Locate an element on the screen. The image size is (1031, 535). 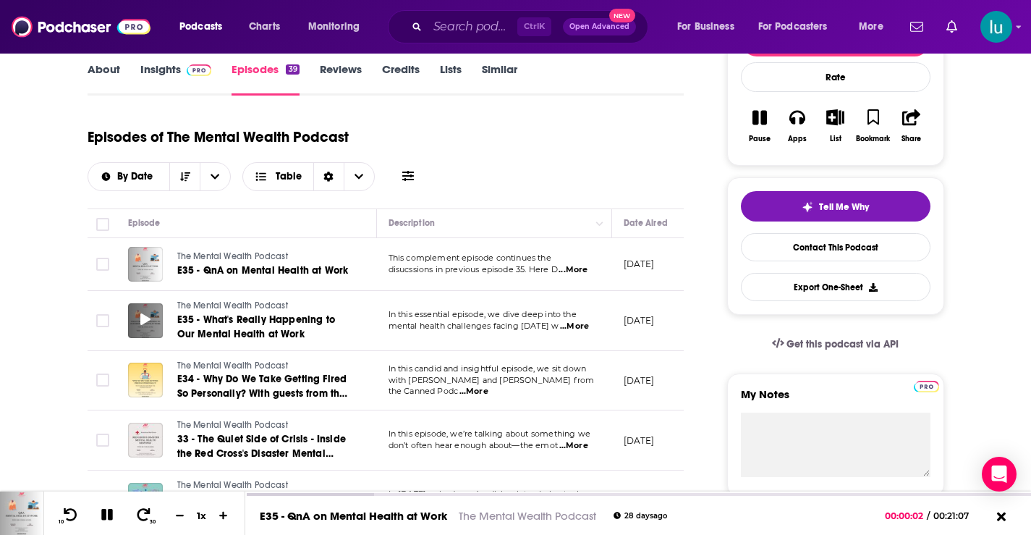
button: Apps is located at coordinates (797, 126).